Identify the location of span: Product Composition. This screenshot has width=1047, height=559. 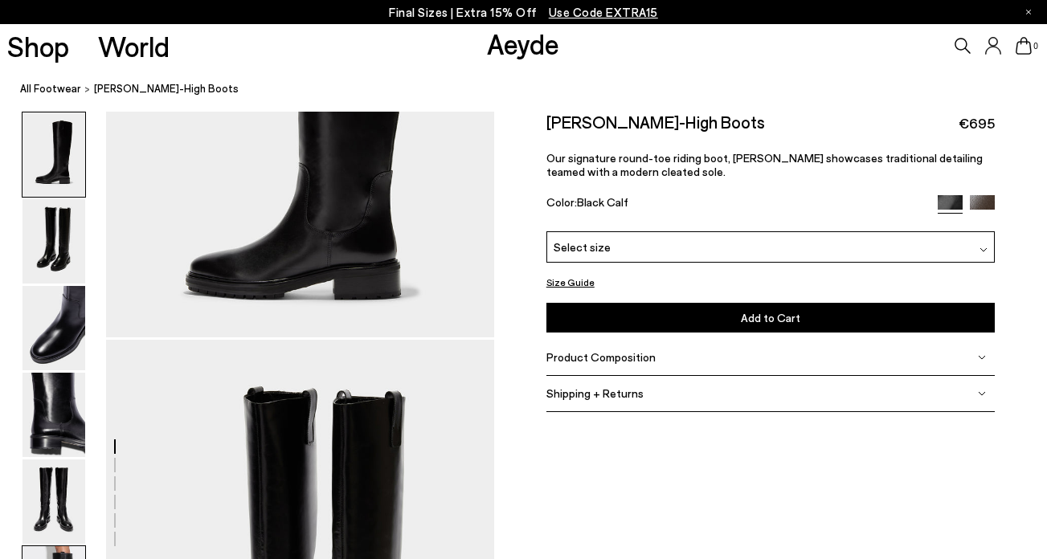
(601, 357).